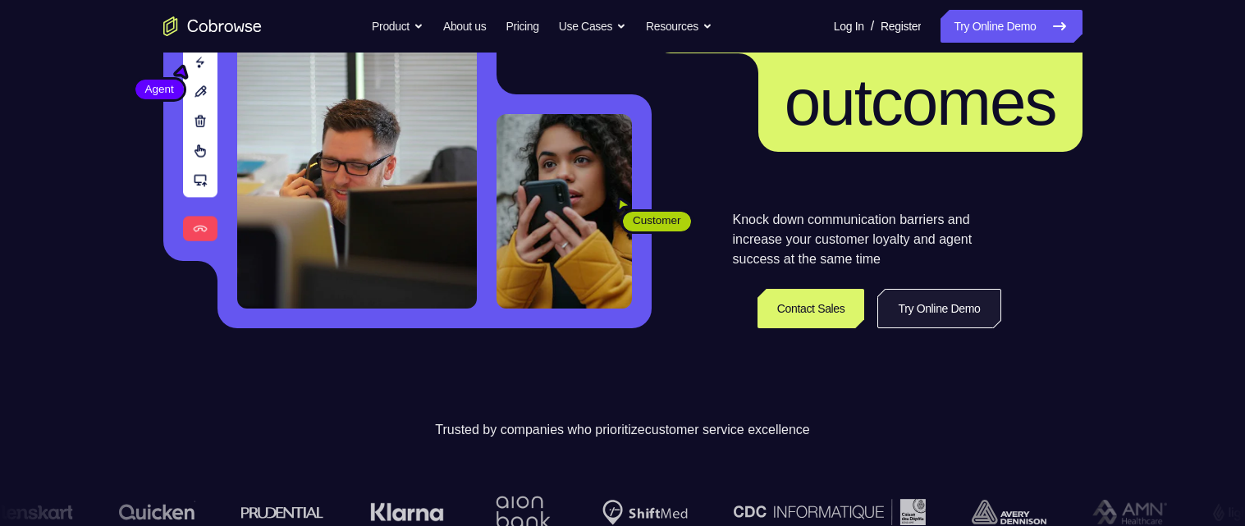 The image size is (1245, 526). I want to click on span: outcomes, so click(920, 102).